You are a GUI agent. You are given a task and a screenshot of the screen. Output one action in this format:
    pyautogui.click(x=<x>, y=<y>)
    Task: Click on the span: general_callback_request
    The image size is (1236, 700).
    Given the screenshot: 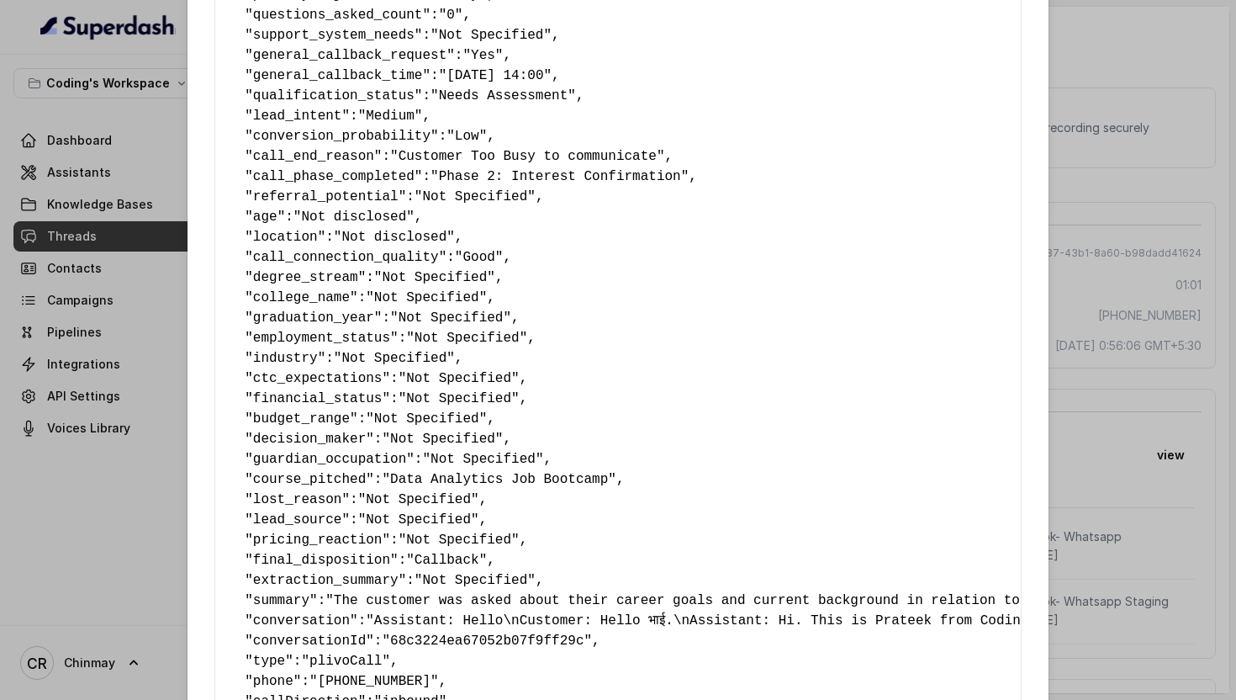 What is the action you would take?
    pyautogui.click(x=350, y=55)
    